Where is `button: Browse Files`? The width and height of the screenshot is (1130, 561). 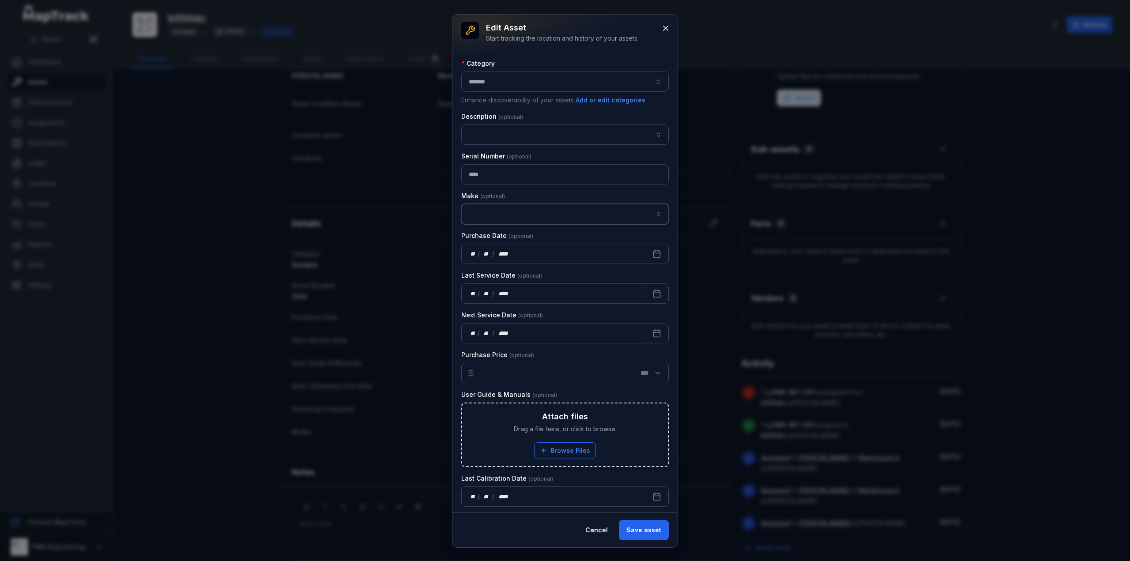 button: Browse Files is located at coordinates (565, 451).